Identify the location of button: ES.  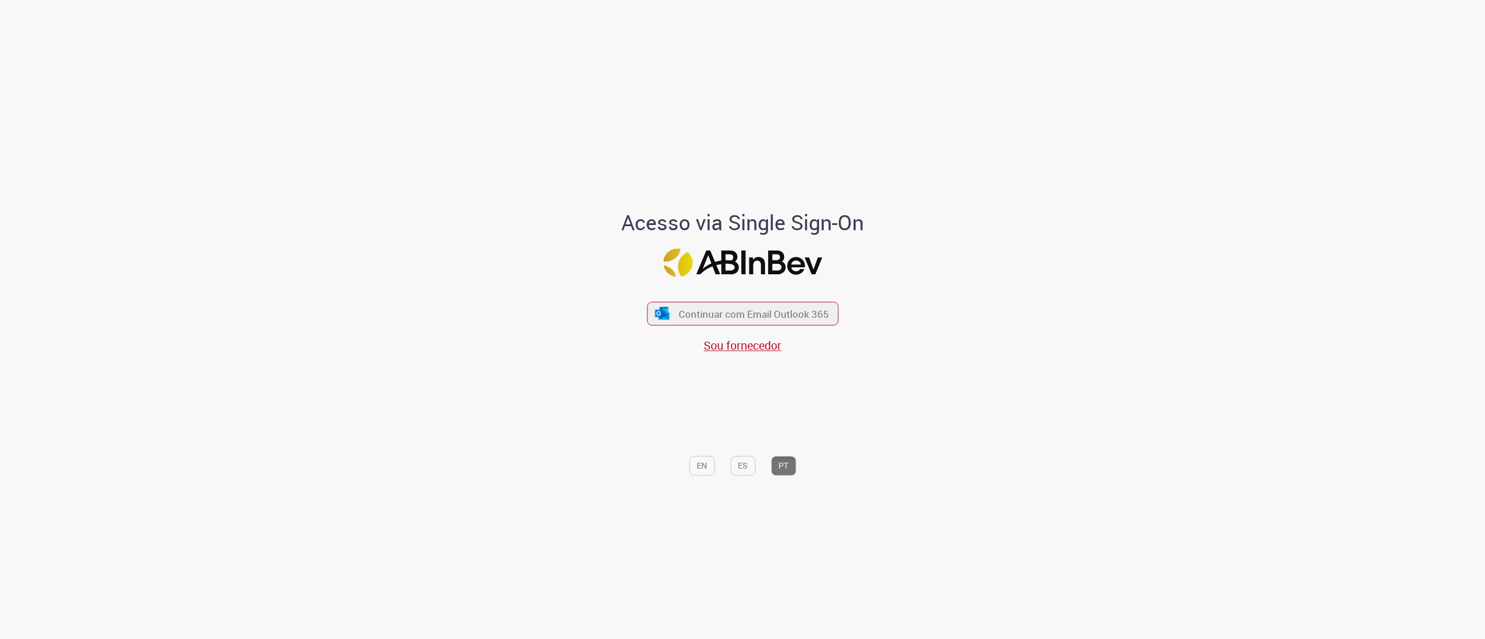
(743, 466).